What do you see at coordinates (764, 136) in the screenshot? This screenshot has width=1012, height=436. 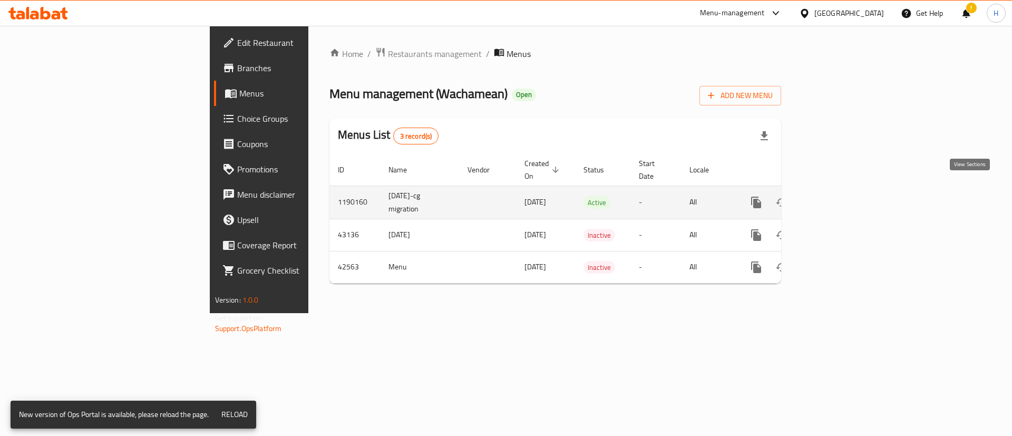 I see `div: Export file` at bounding box center [764, 136].